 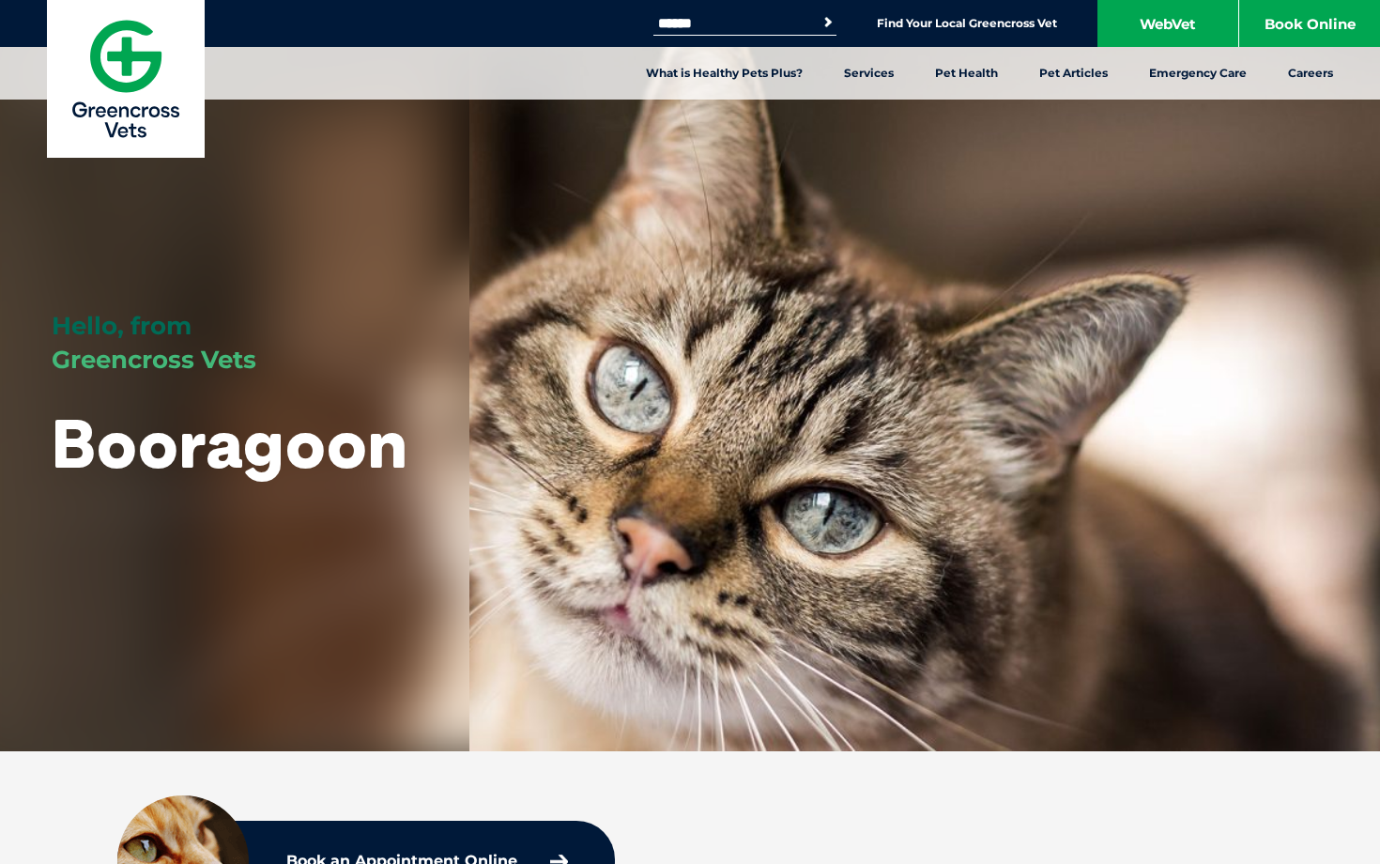 I want to click on a: Pet Health, so click(x=966, y=73).